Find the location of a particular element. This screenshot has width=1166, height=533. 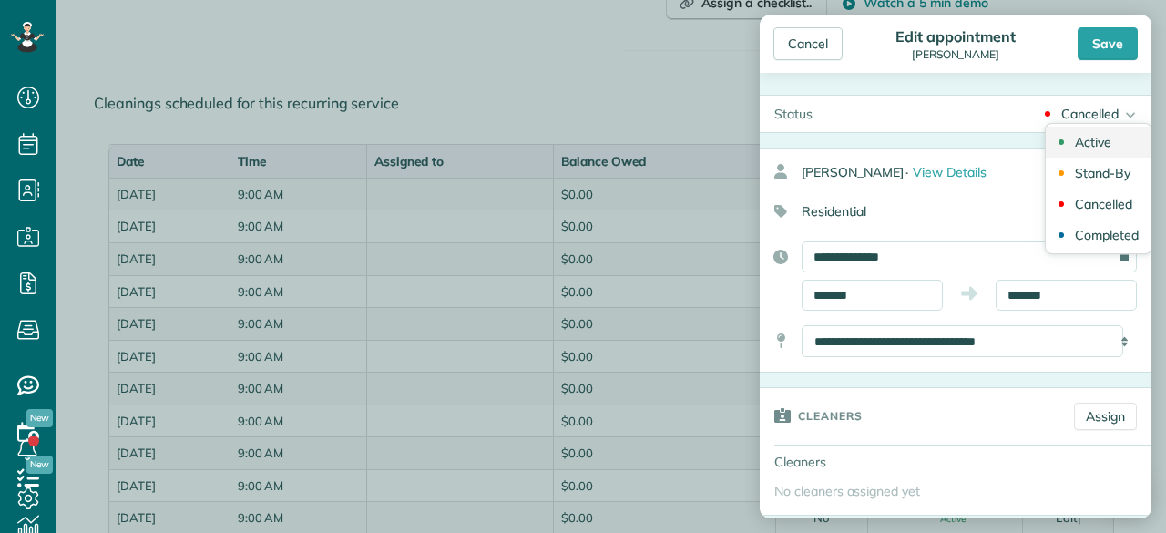

span: No cleaners assigned yet is located at coordinates (848, 491).